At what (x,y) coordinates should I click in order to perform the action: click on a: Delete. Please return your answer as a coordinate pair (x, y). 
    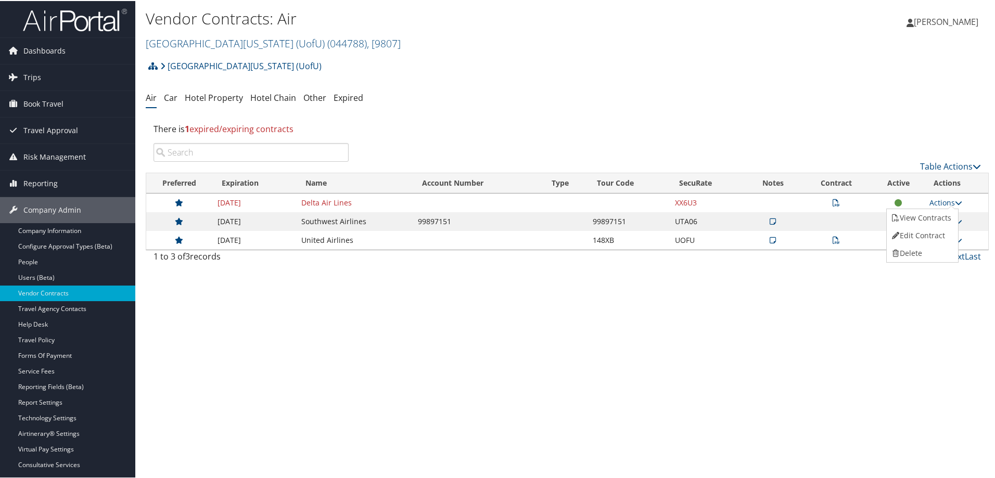
    Looking at the image, I should click on (921, 252).